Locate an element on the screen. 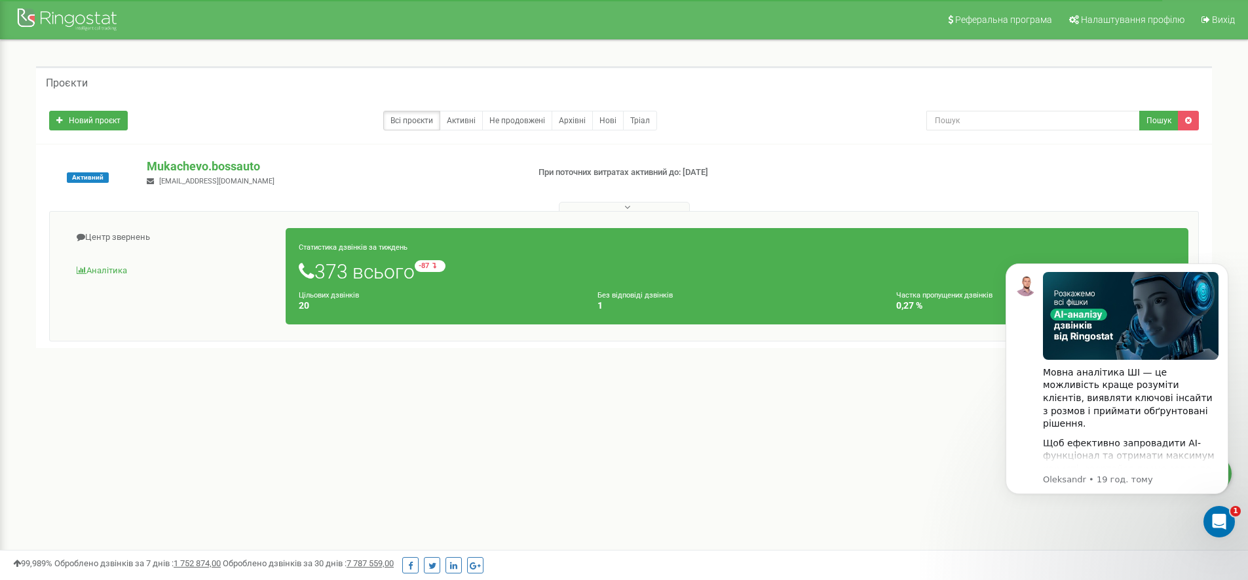  span: Активний is located at coordinates (88, 178).